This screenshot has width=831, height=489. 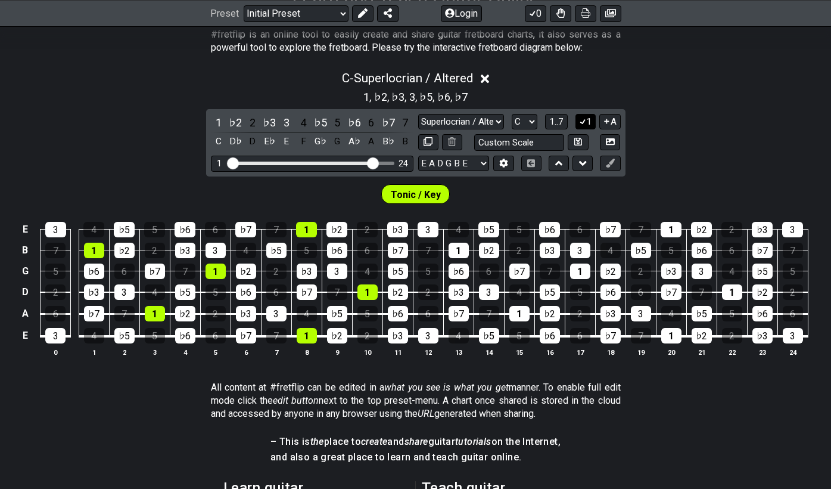 I want to click on p: #fretflip is an online tool to easily create and share guitar fretboard charts, it also serves as..., so click(x=416, y=41).